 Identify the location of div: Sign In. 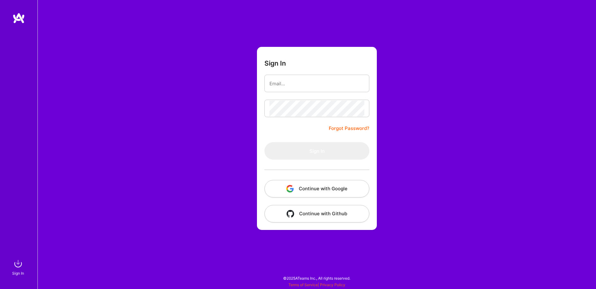
(18, 273).